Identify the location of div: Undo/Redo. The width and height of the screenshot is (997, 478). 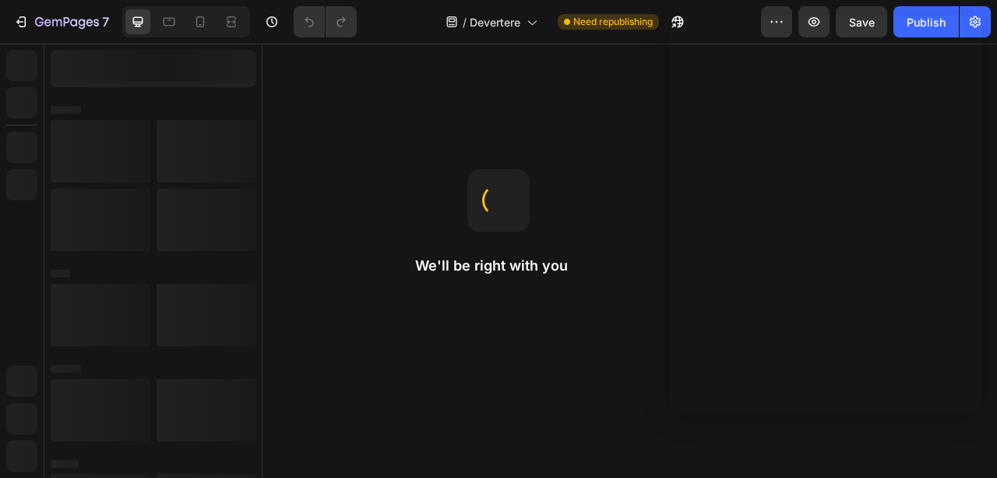
(325, 22).